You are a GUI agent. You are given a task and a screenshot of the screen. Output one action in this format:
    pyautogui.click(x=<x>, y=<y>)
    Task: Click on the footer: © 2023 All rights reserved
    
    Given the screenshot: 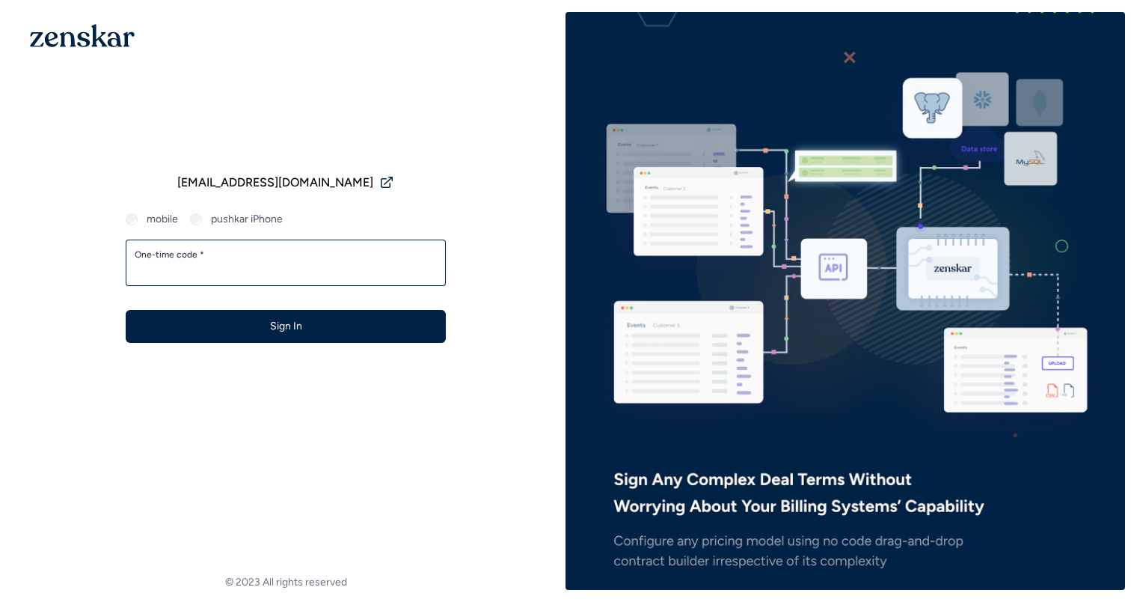 What is the action you would take?
    pyautogui.click(x=286, y=582)
    